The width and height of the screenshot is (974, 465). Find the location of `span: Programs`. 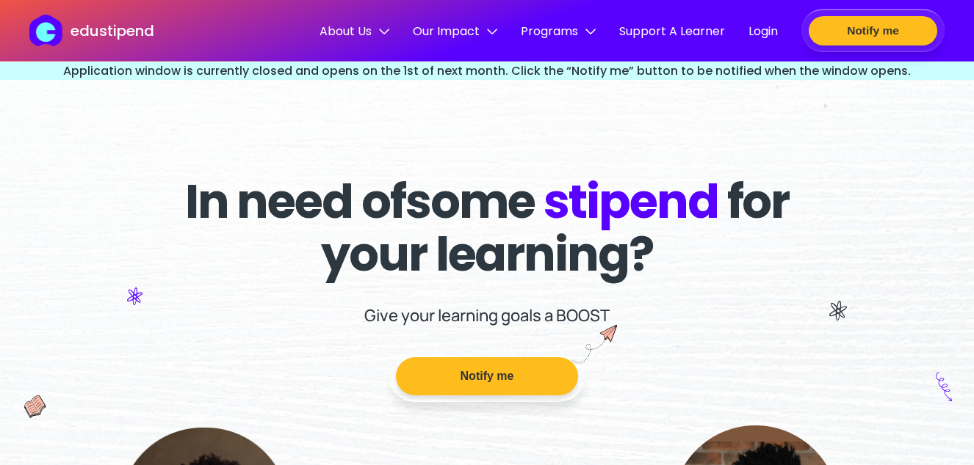

span: Programs is located at coordinates (558, 31).